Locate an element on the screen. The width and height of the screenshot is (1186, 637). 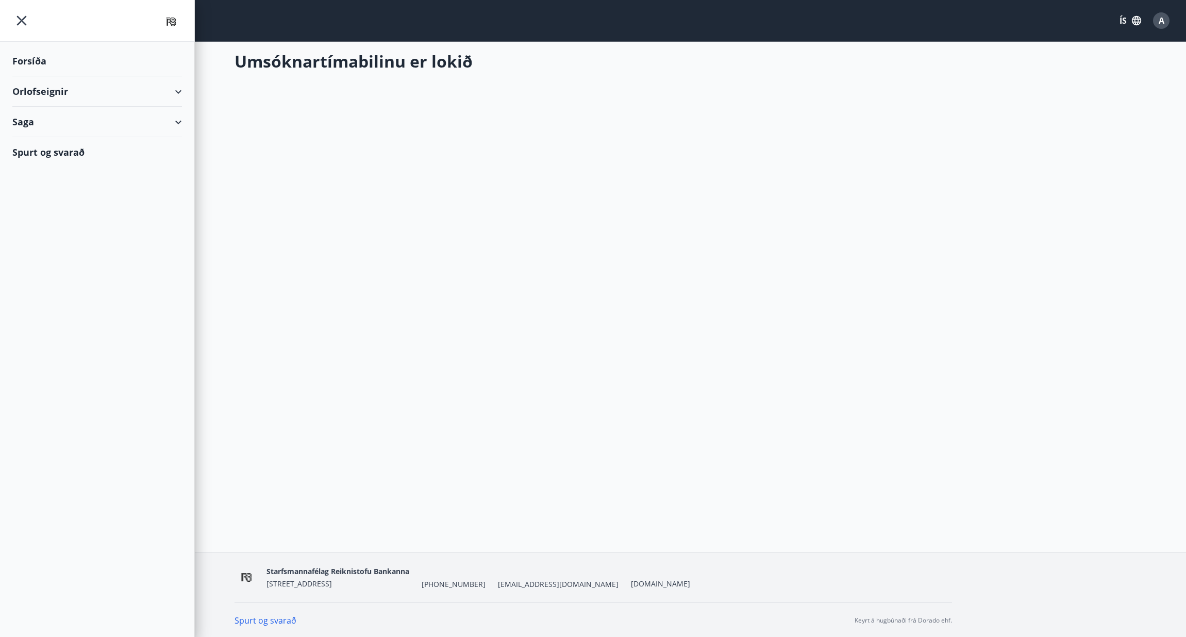
p: Keyrt á hugbúnaði frá Dorado ehf. is located at coordinates (903, 620).